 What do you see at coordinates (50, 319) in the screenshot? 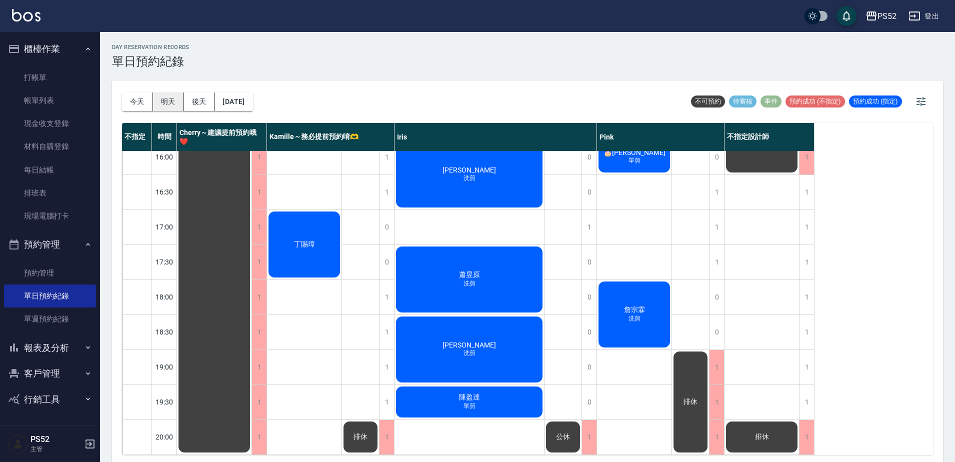
I see `a: 單週預約紀錄` at bounding box center [50, 319].